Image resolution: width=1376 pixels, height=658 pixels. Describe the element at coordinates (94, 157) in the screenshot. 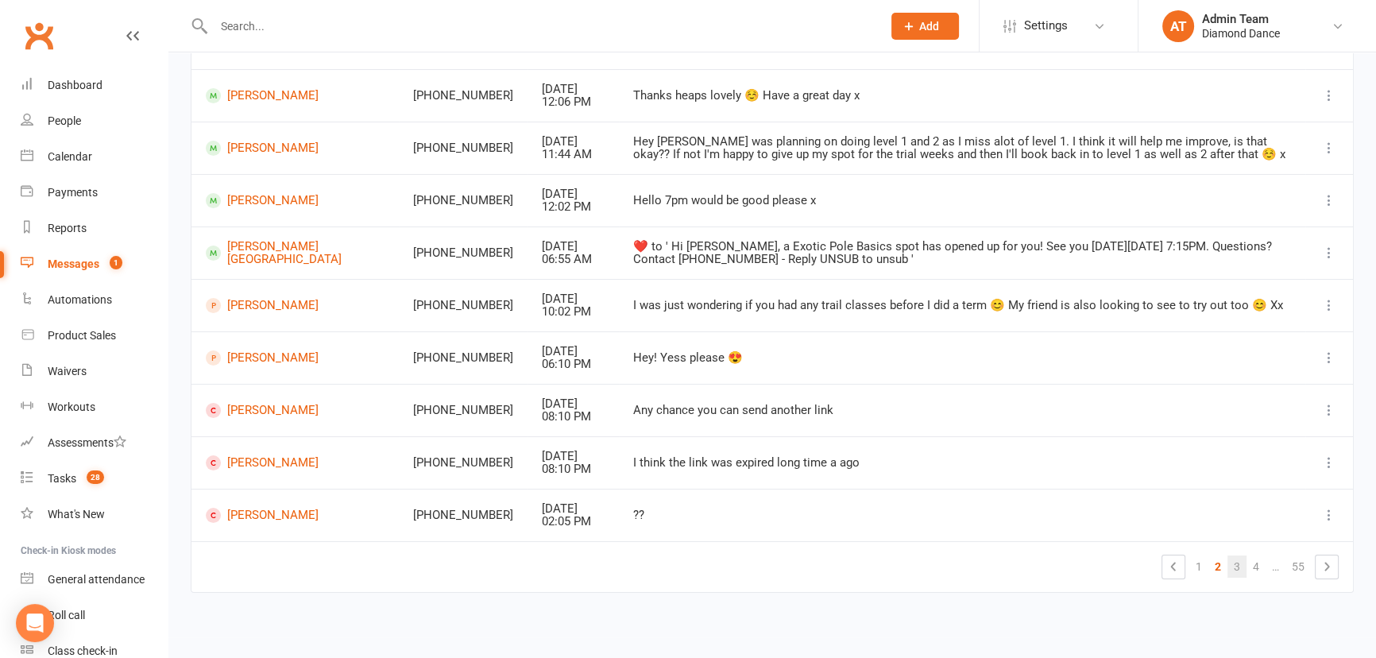

I see `a: Calendar` at that location.